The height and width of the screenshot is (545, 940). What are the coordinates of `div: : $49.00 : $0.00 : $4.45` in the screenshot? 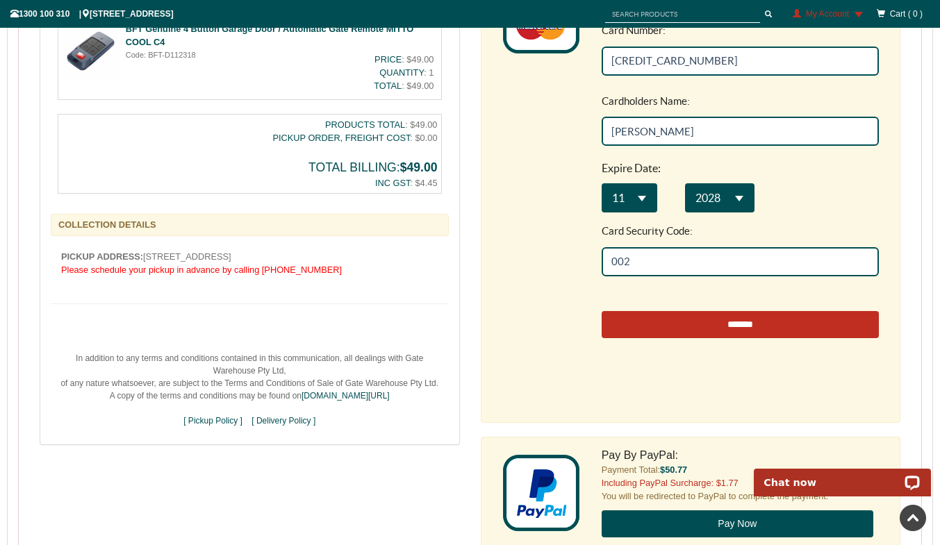 It's located at (249, 154).